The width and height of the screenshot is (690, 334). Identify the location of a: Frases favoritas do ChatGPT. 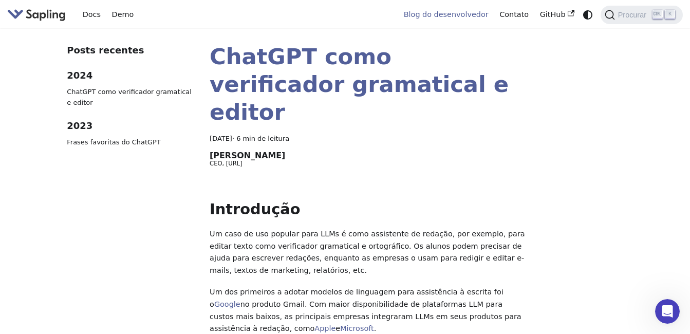
(131, 142).